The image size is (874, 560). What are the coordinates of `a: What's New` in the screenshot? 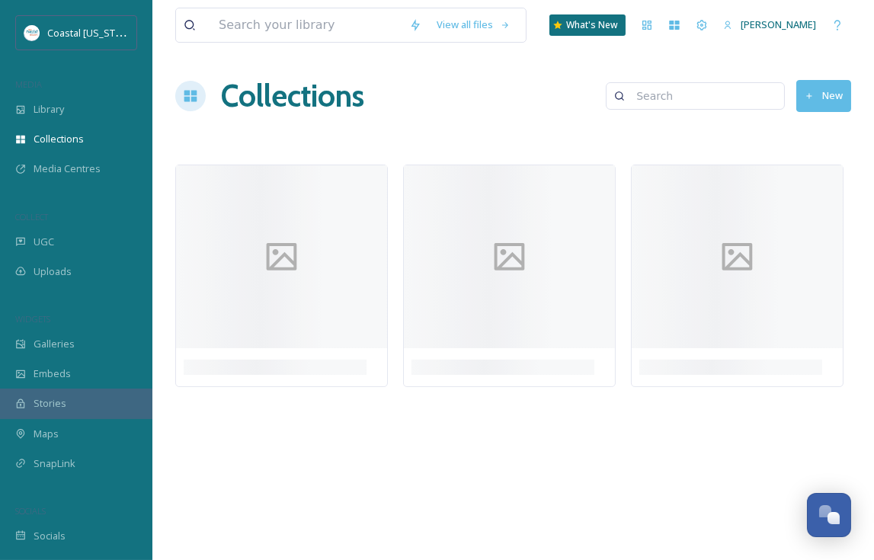 It's located at (588, 25).